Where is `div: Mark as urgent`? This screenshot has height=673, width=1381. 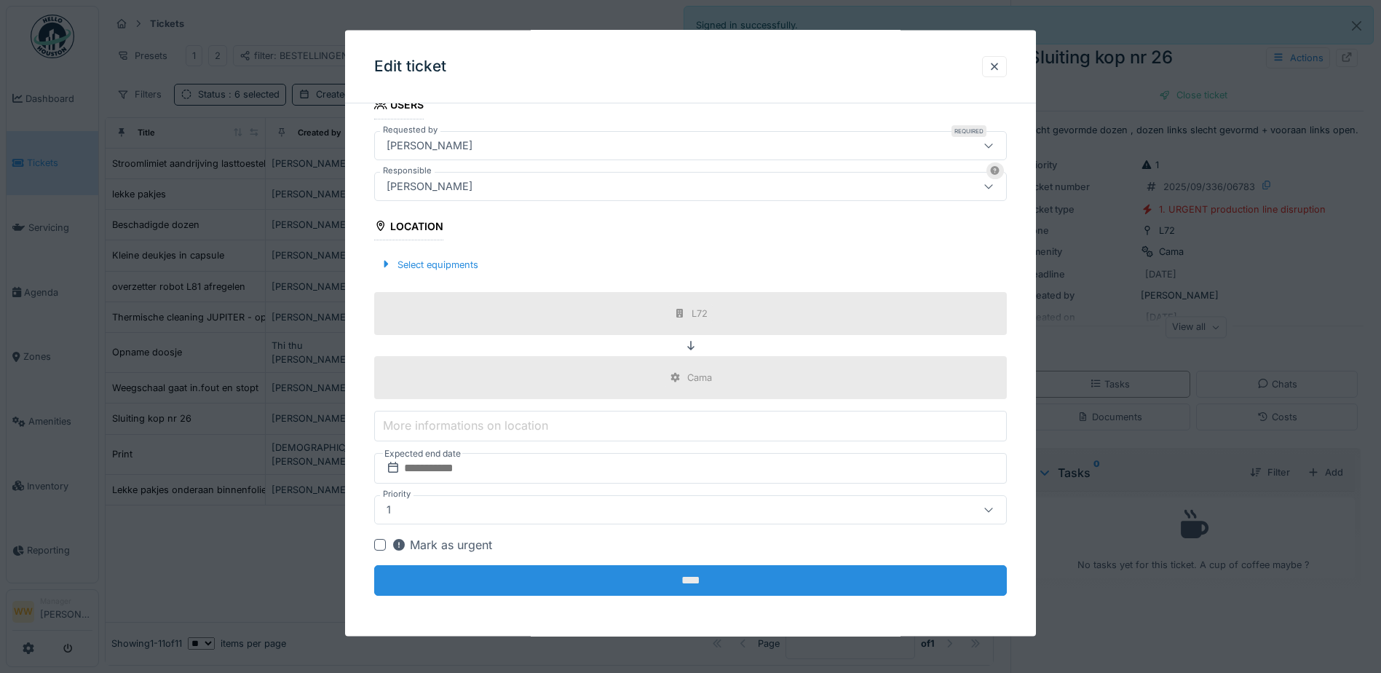 div: Mark as urgent is located at coordinates (442, 545).